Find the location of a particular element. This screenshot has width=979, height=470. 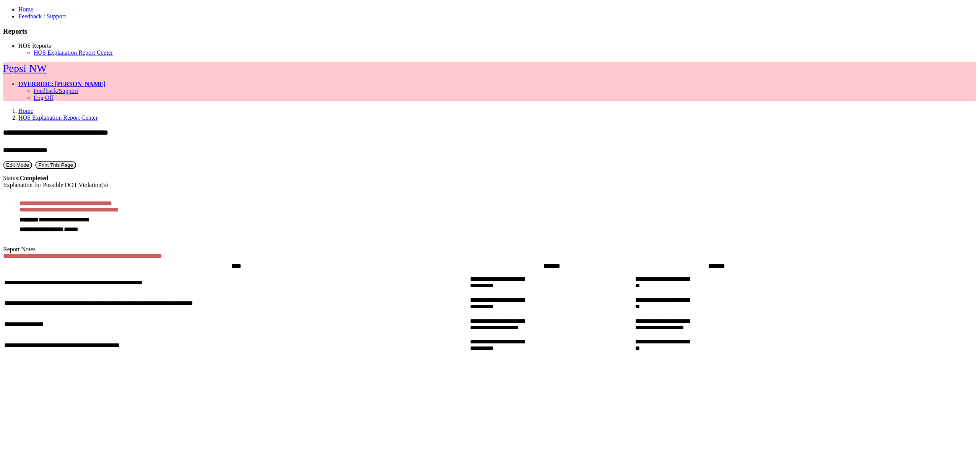

a: Log Off is located at coordinates (44, 98).